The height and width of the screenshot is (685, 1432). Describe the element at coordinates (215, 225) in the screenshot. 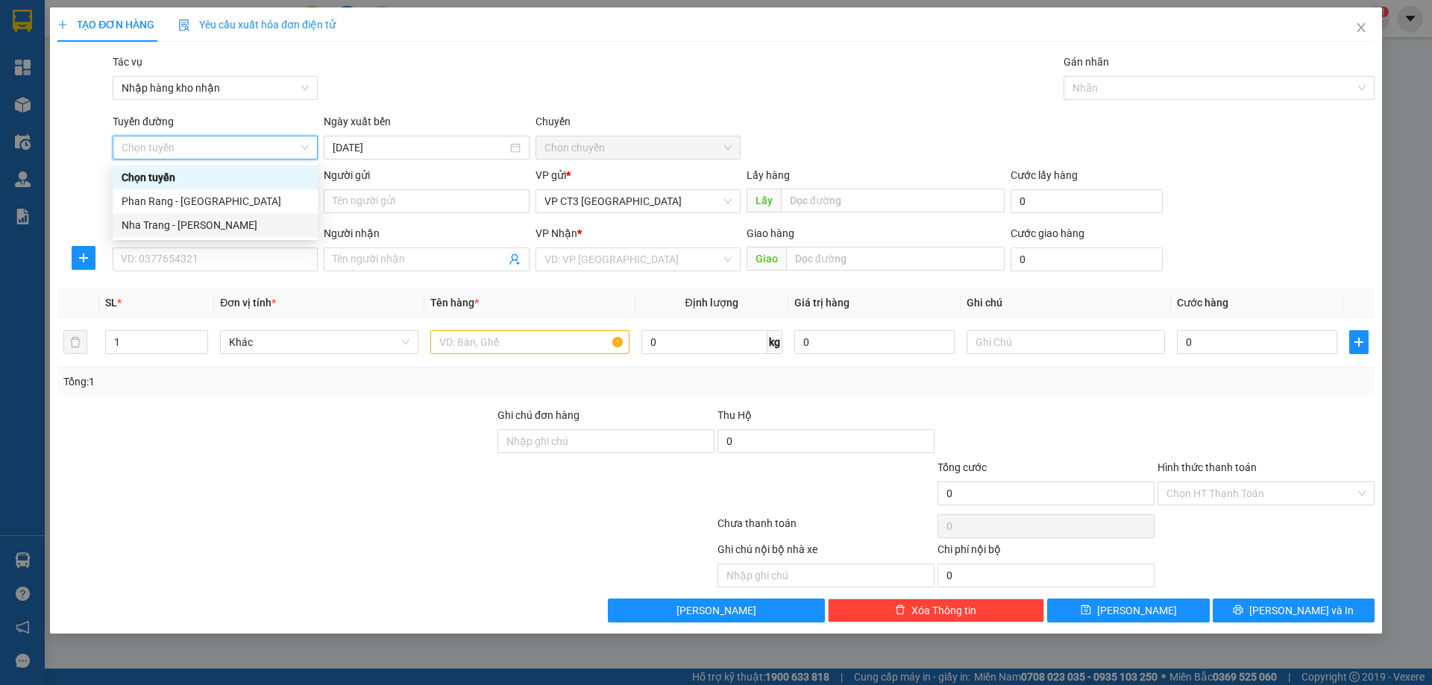

I see `div: Nha Trang - Phan Rang` at that location.